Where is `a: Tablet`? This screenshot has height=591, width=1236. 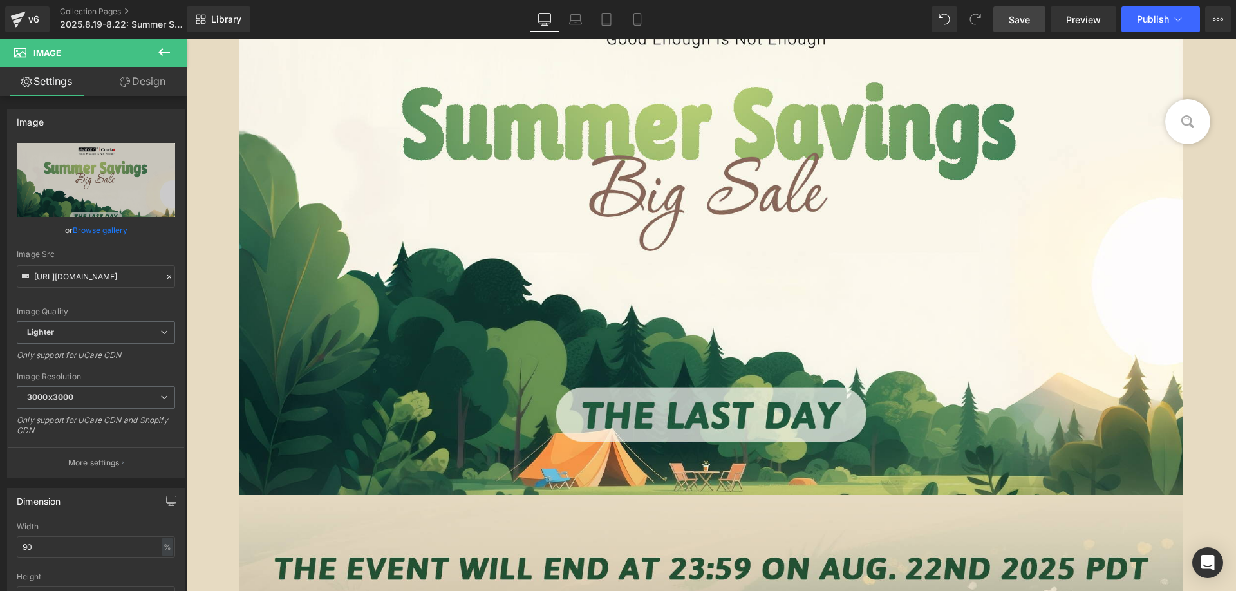
a: Tablet is located at coordinates (606, 19).